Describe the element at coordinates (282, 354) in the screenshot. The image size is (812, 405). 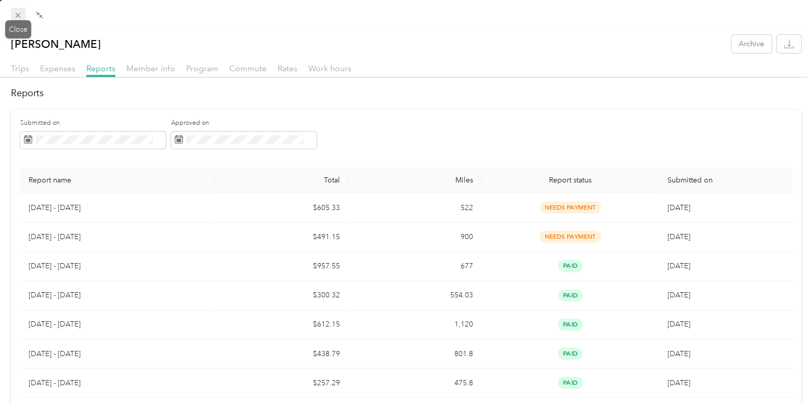
I see `td: $438.79` at that location.